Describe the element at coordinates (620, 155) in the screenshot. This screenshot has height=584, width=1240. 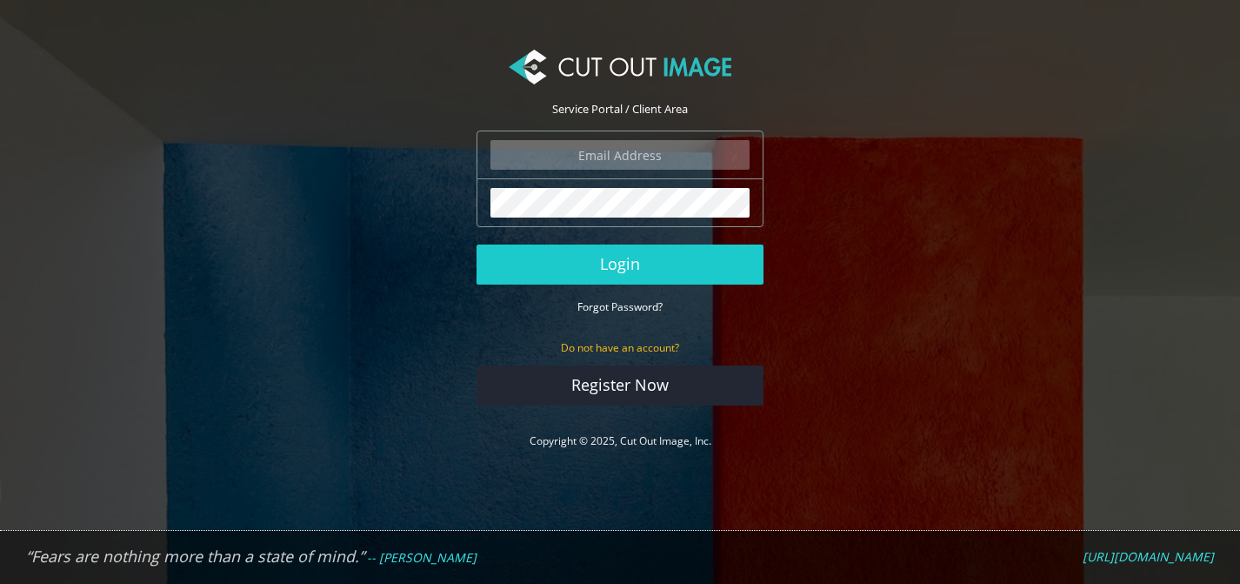
I see `input: Email Address` at that location.